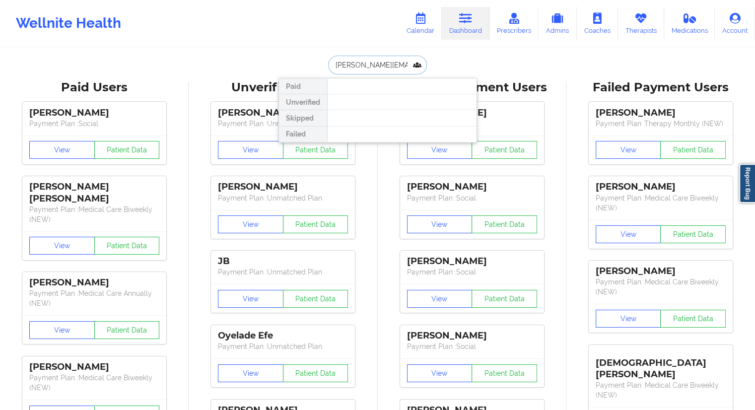  What do you see at coordinates (466, 23) in the screenshot?
I see `a: Dashboard` at bounding box center [466, 23].